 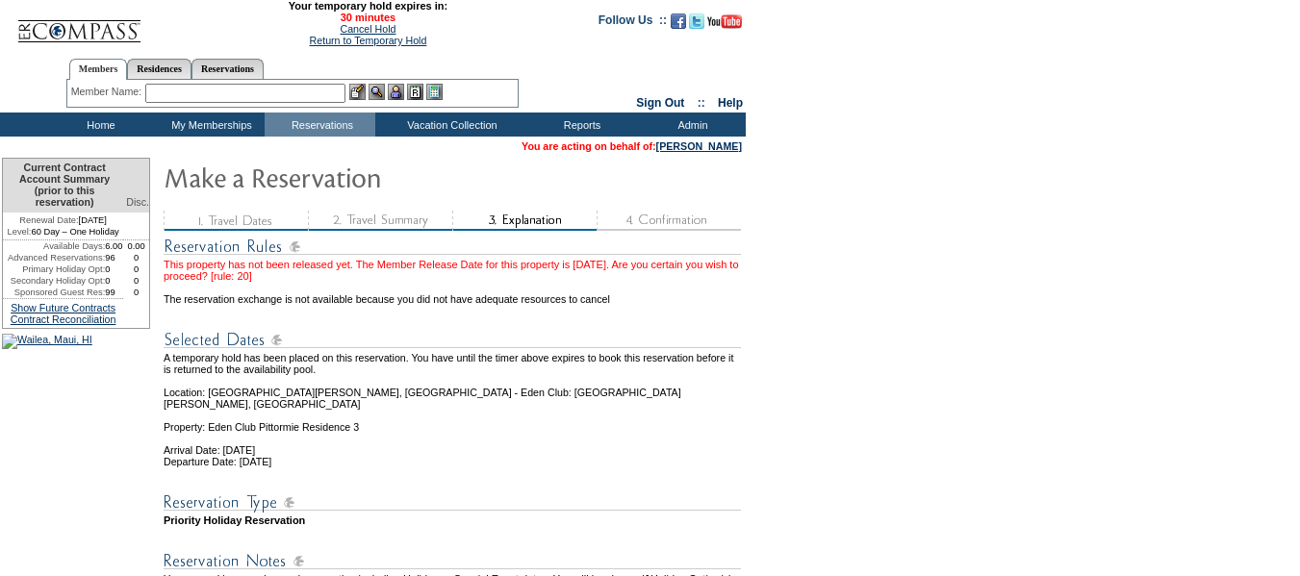 What do you see at coordinates (159, 68) in the screenshot?
I see `a: Residences` at bounding box center [159, 68].